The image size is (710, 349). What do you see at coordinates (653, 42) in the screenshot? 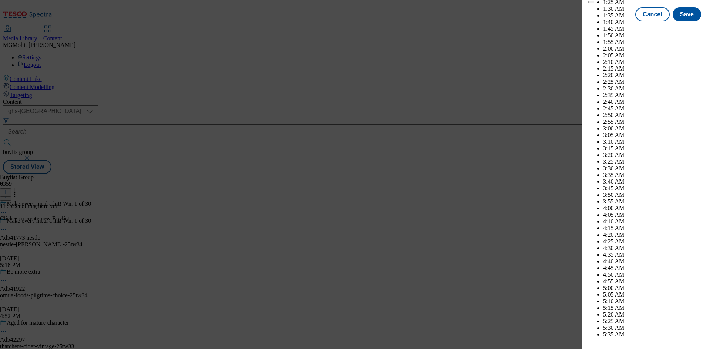
I see `li: 1:55 AM` at bounding box center [653, 42].